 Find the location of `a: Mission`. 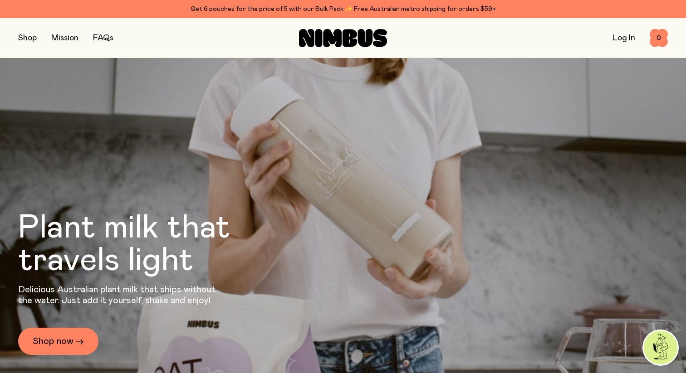

a: Mission is located at coordinates (65, 38).